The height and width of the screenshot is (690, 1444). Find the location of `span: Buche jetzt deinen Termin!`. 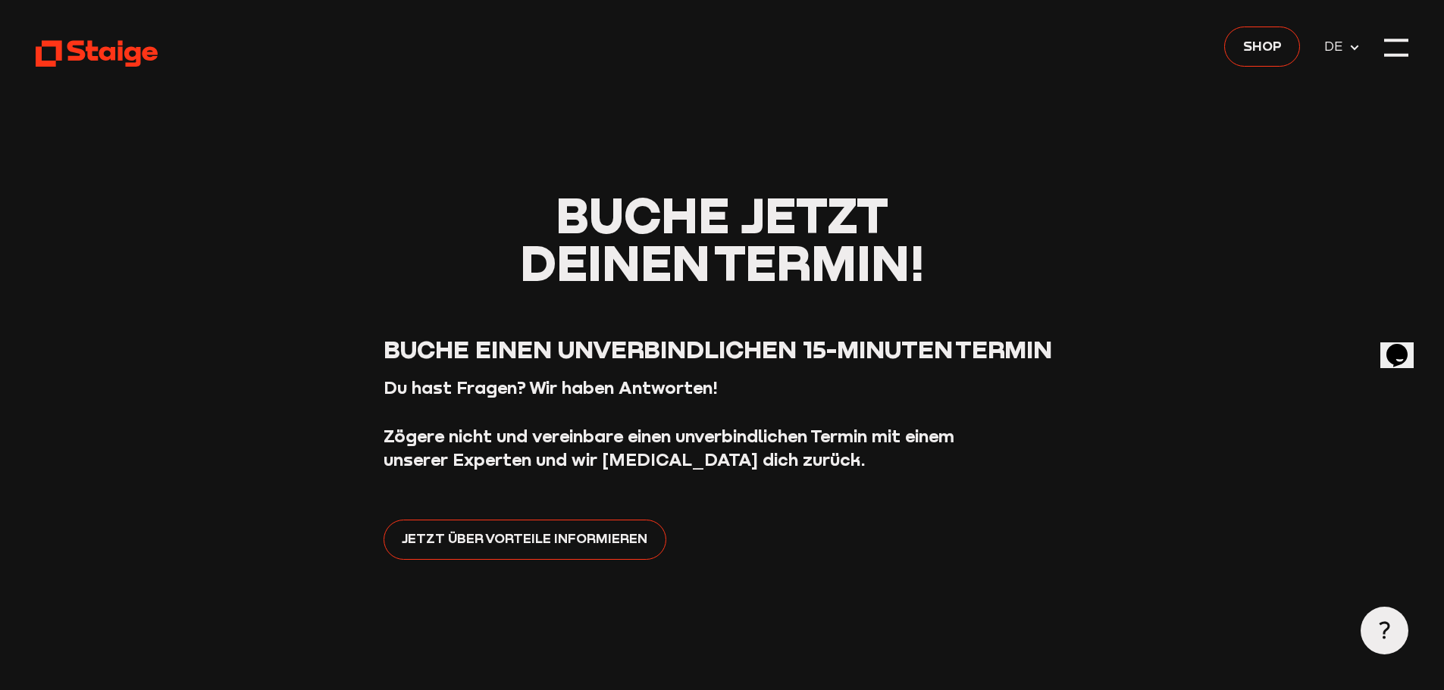

span: Buche jetzt deinen Termin! is located at coordinates (722, 238).